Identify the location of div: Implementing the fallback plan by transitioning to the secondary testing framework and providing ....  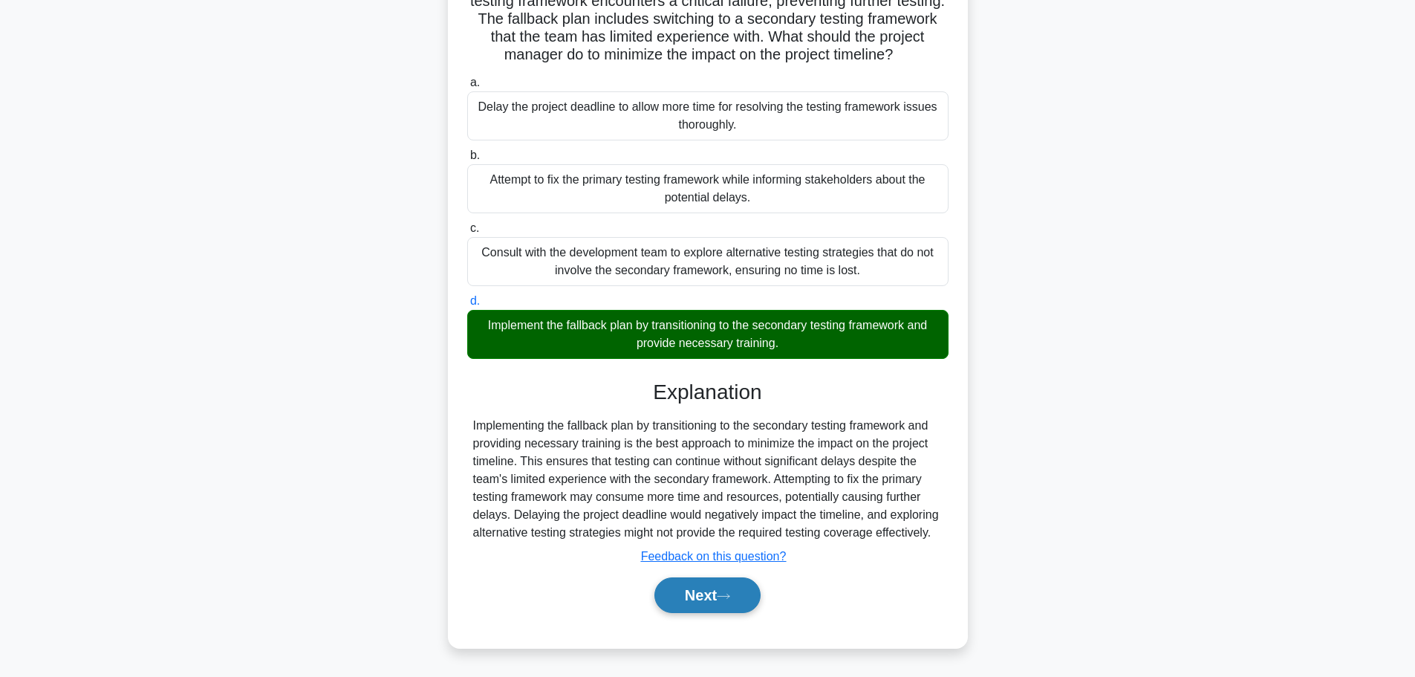
(708, 479).